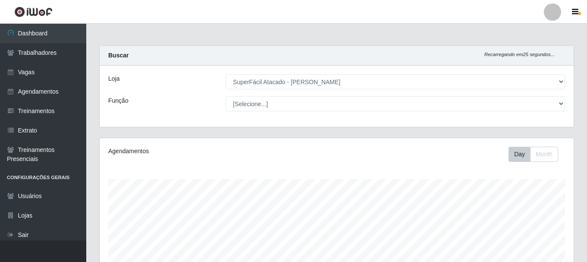  I want to click on strong: Buscar, so click(118, 55).